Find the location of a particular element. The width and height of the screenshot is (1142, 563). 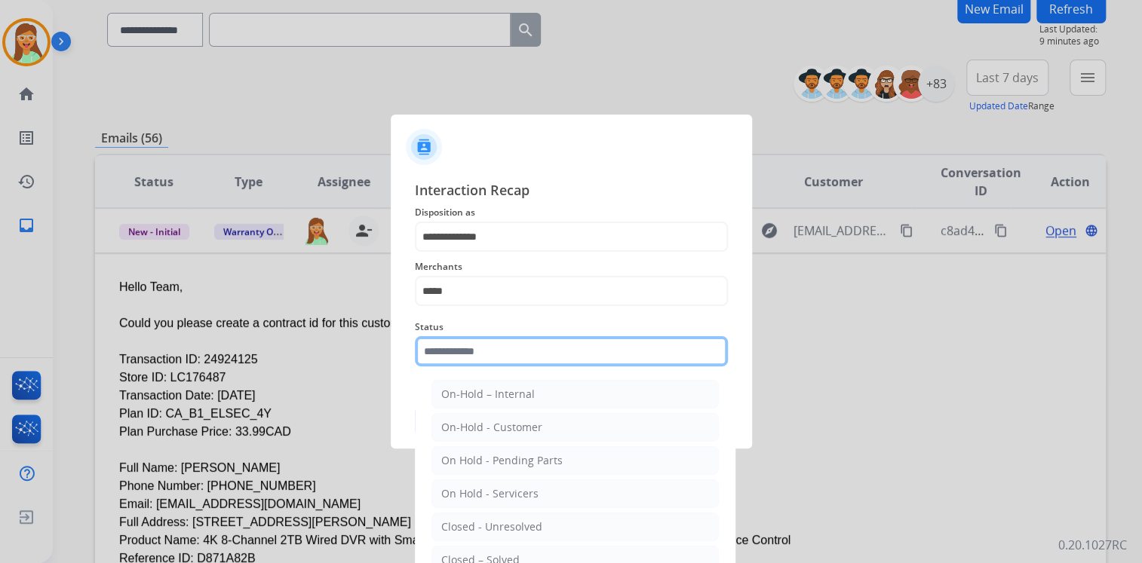

img: contactIcon is located at coordinates (424, 147).